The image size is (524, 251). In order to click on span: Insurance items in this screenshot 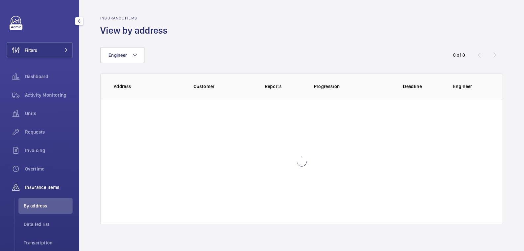, I will do `click(49, 187)`.